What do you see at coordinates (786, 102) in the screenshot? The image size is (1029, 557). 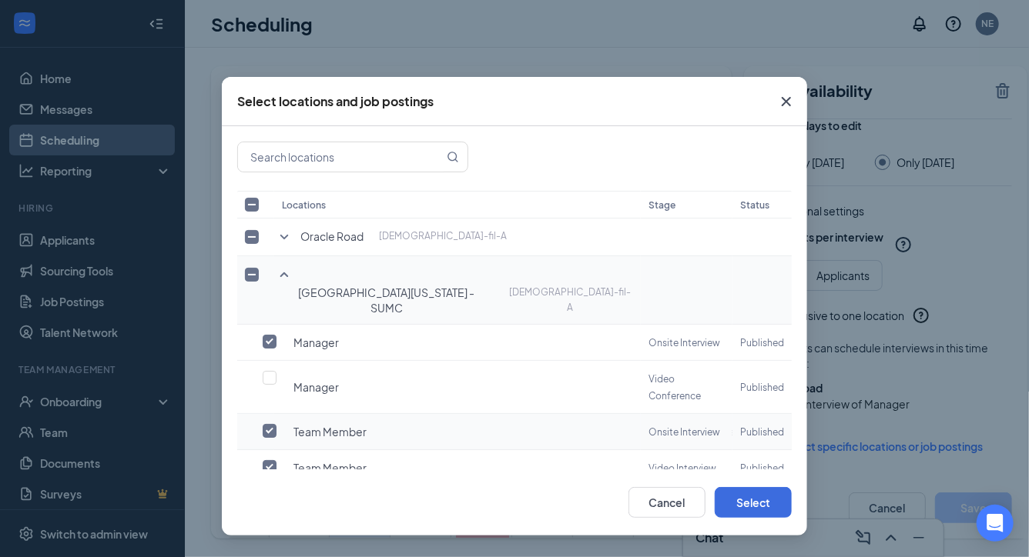 I see `svg: Cross` at bounding box center [786, 102].